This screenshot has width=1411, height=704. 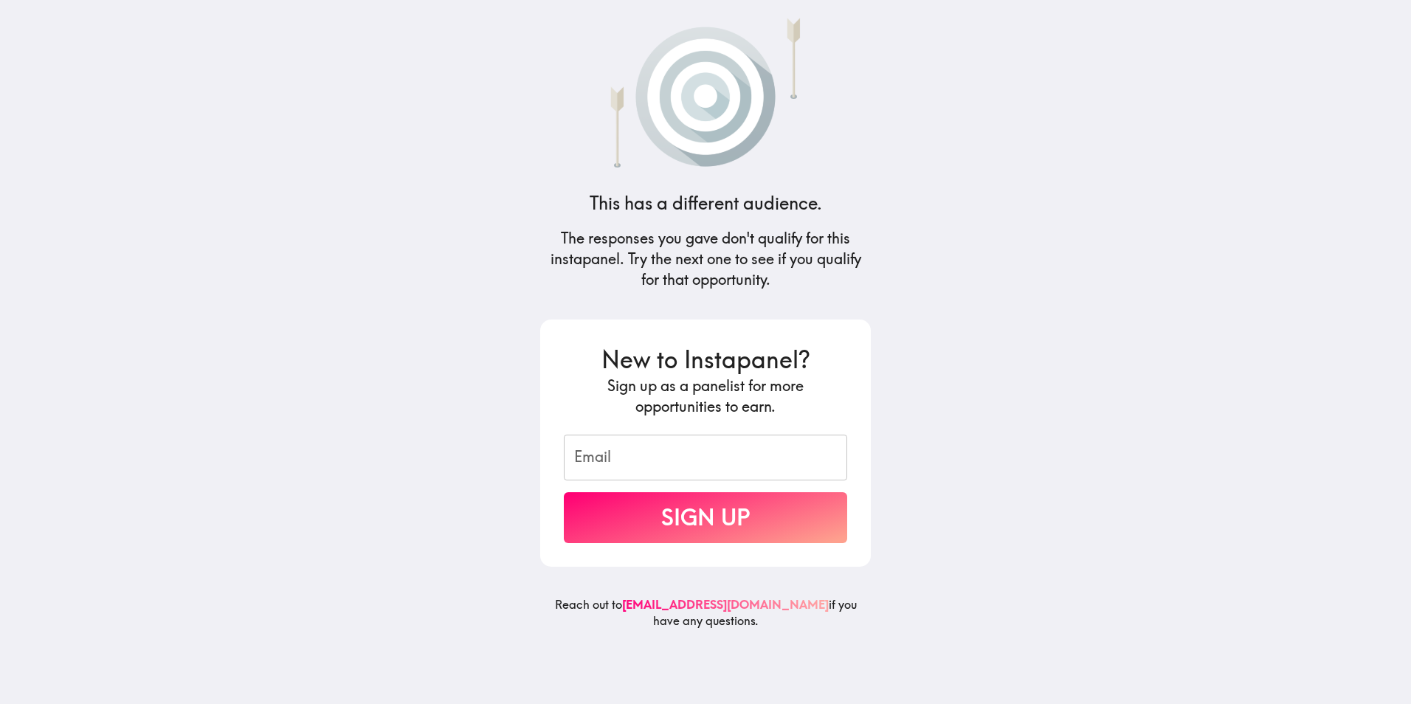 I want to click on h3: New to Instapanel?, so click(x=705, y=359).